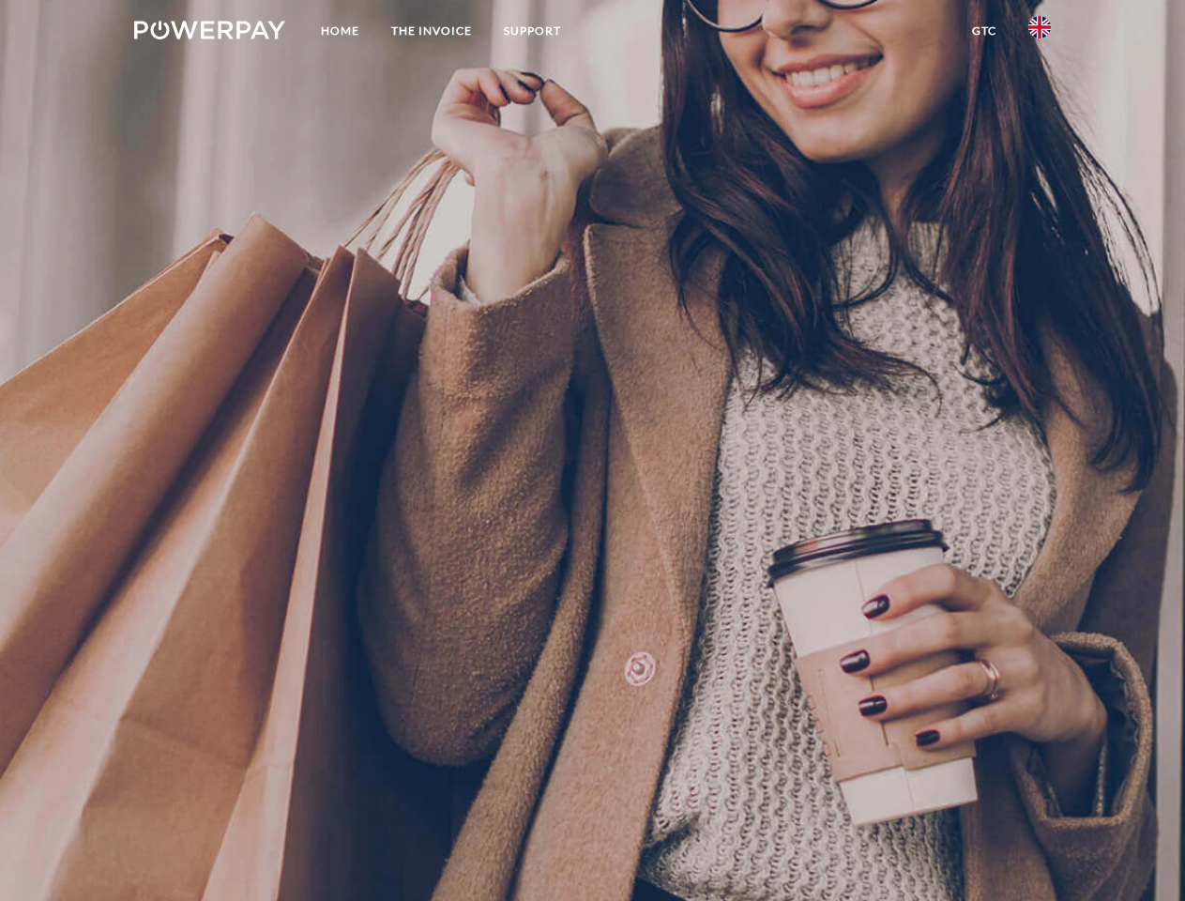 This screenshot has width=1185, height=901. What do you see at coordinates (432, 31) in the screenshot?
I see `a: THE INVOICE` at bounding box center [432, 31].